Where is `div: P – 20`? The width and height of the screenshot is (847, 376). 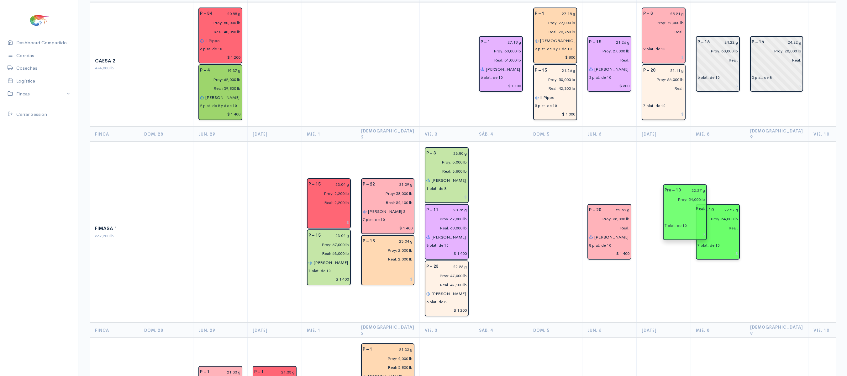
div: P – 20 is located at coordinates (595, 210).